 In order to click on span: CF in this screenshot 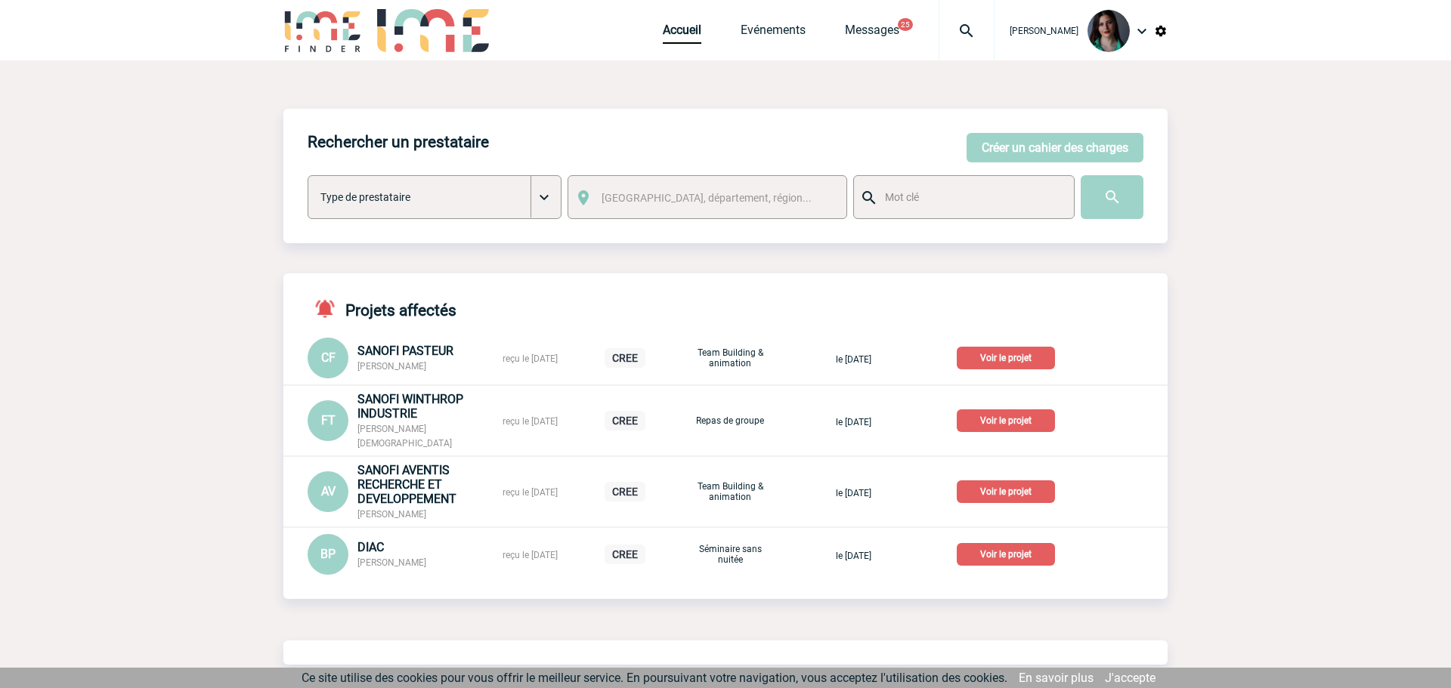, I will do `click(328, 357)`.